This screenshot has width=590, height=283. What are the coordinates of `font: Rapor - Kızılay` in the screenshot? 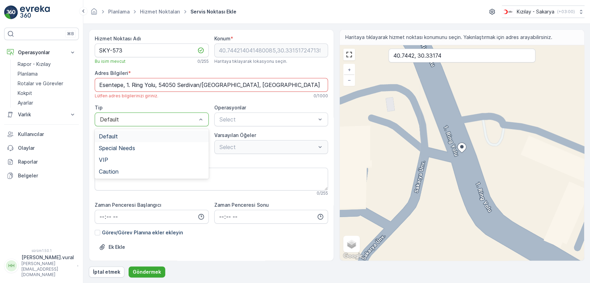 It's located at (34, 64).